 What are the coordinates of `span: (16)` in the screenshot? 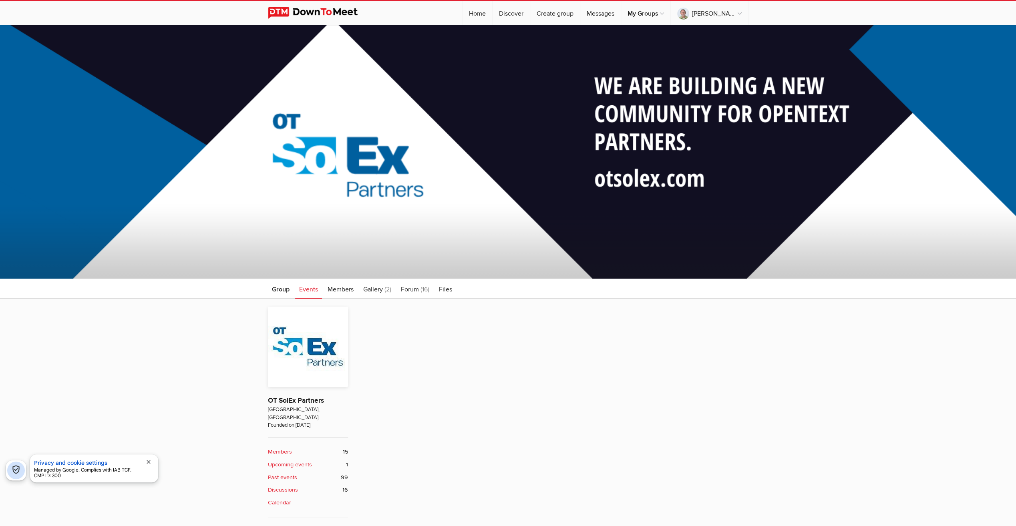 It's located at (425, 290).